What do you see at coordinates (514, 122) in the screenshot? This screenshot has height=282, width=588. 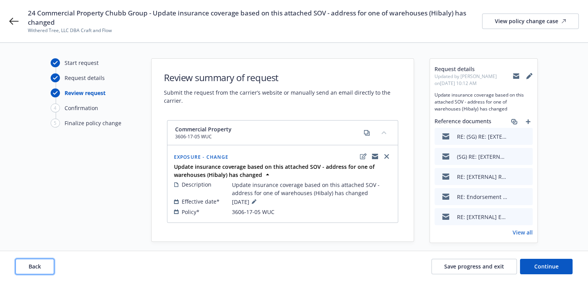 I see `a: associate` at bounding box center [514, 122].